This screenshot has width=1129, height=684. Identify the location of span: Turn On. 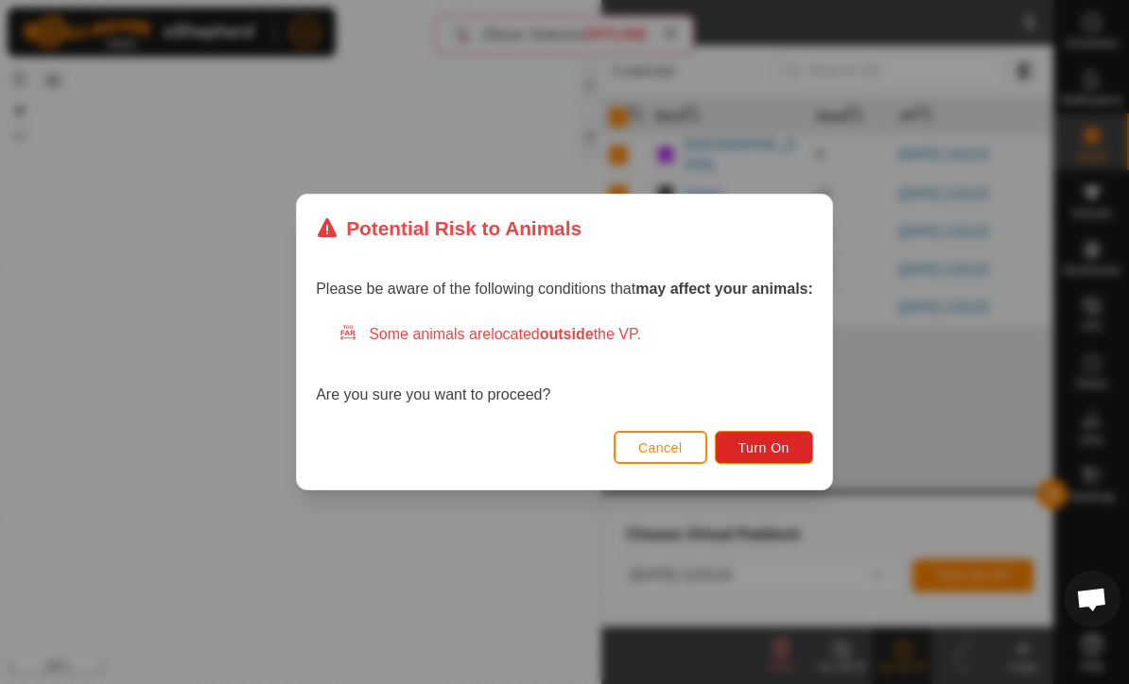
(764, 448).